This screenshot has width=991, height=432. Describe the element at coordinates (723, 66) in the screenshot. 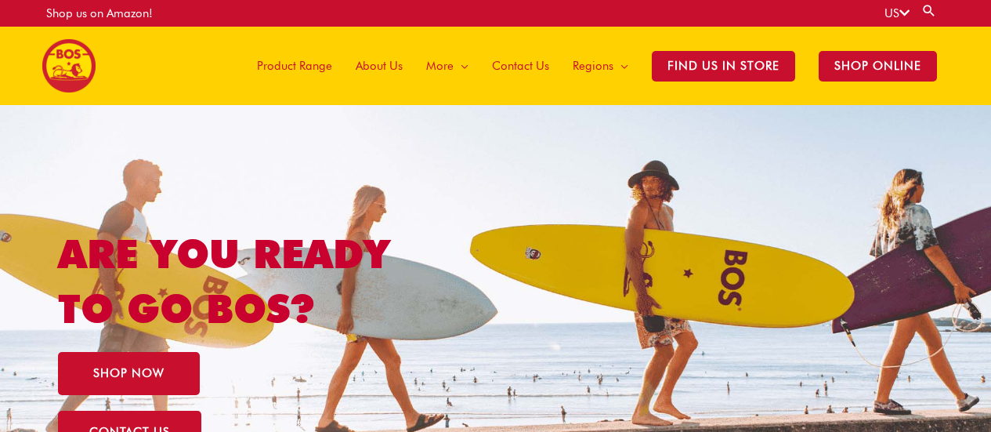

I see `span: Find Us in Store` at that location.